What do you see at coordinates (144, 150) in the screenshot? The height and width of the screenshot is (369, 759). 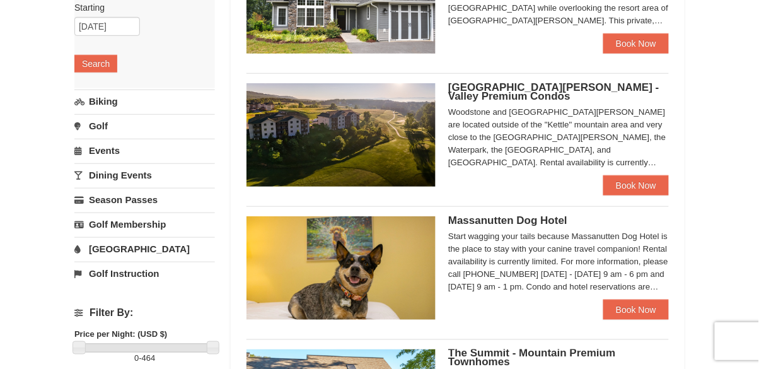 I see `a: Events` at bounding box center [144, 150].